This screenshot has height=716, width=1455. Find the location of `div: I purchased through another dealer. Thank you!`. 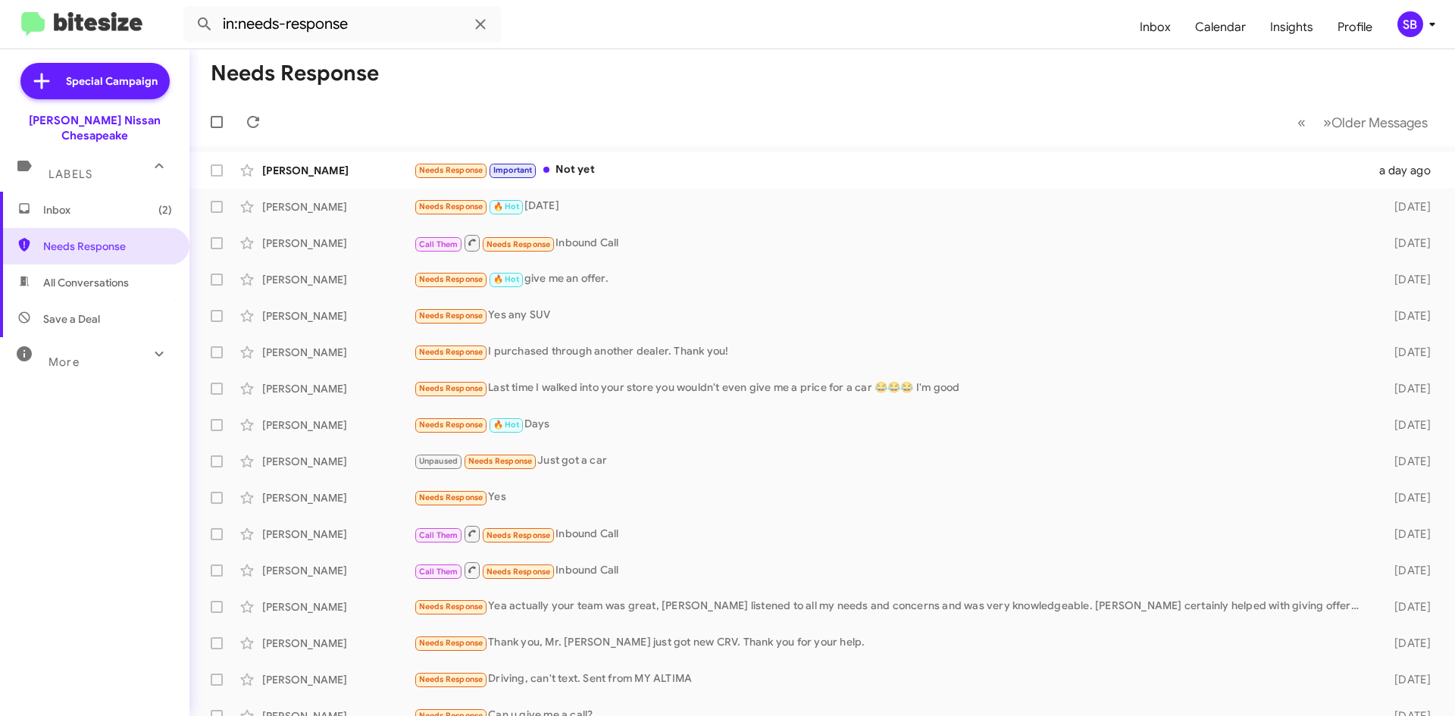

div: I purchased through another dealer. Thank you! is located at coordinates (892, 352).